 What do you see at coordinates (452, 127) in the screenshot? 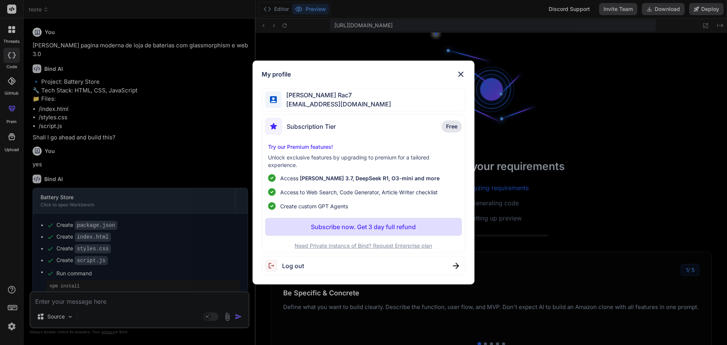
I see `span: Free` at bounding box center [452, 127].